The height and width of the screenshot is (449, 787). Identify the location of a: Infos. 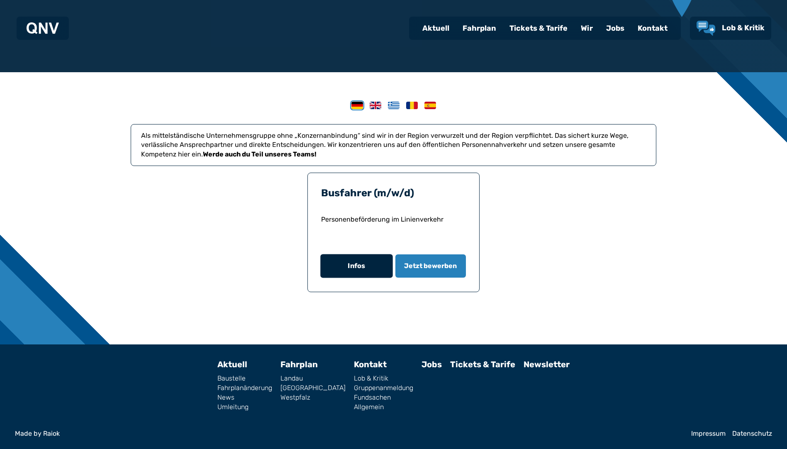
(356, 266).